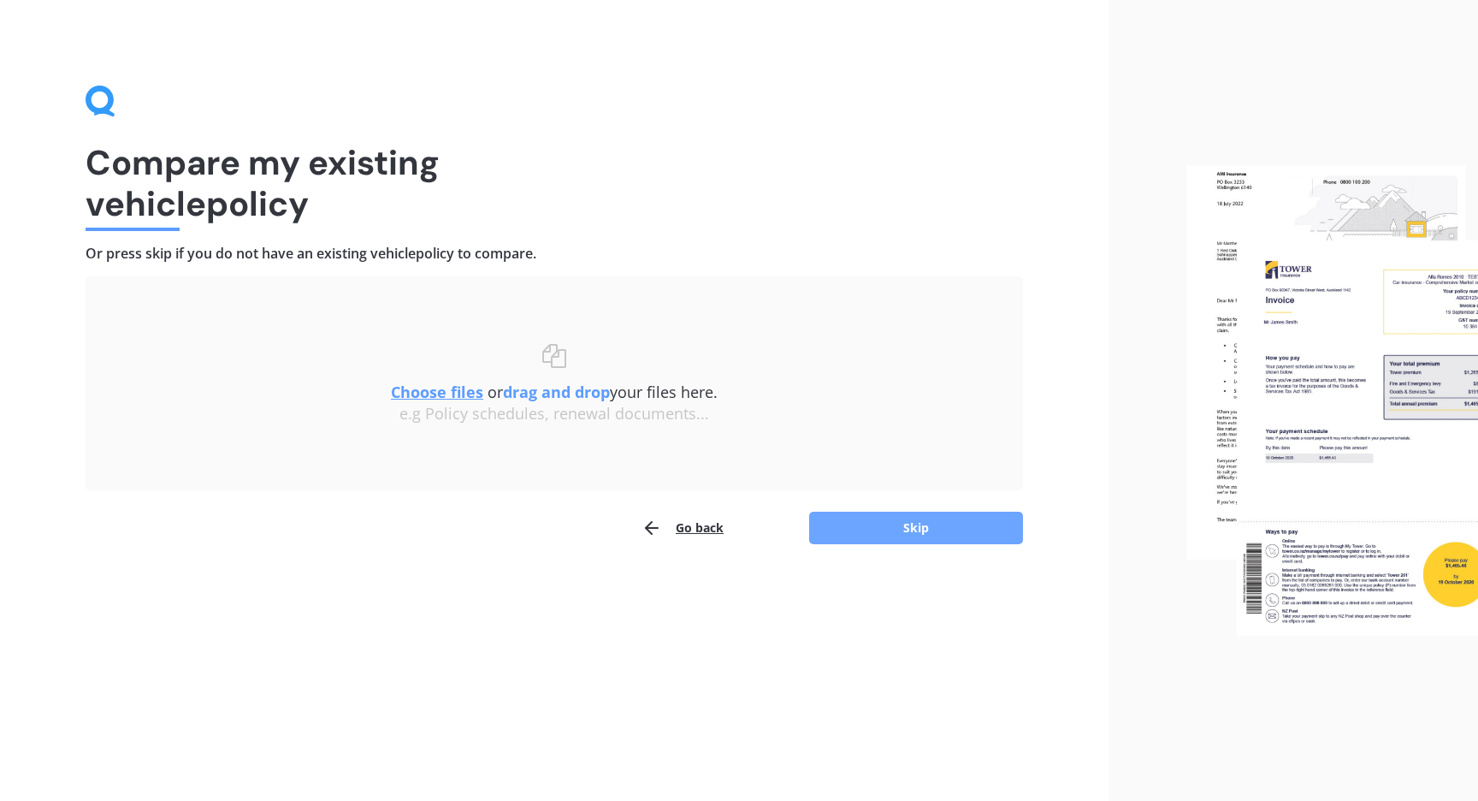 The width and height of the screenshot is (1478, 801). What do you see at coordinates (554, 253) in the screenshot?
I see `h4: Or press skip if you do not have an existing vehicle policy to compare.` at bounding box center [554, 253].